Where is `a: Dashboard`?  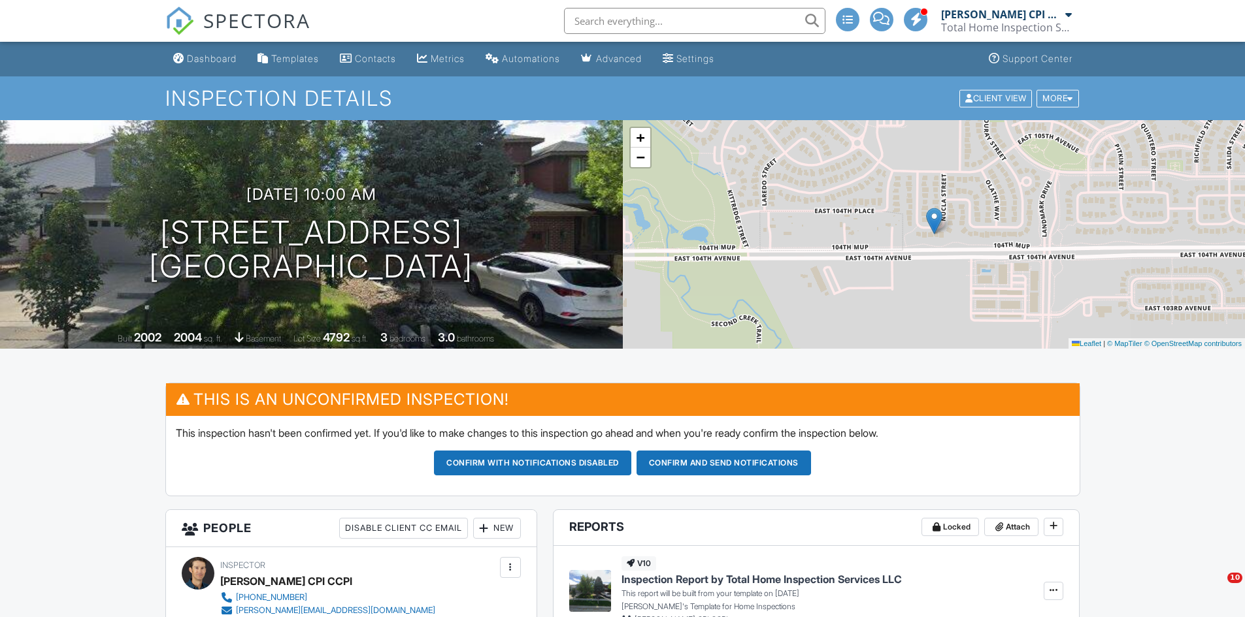
a: Dashboard is located at coordinates (205, 59).